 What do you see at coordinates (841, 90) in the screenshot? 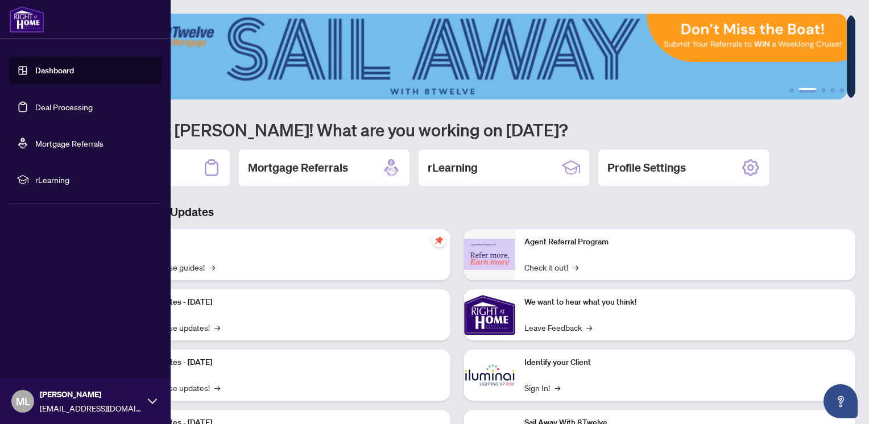
I see `button: 5` at bounding box center [841, 90].